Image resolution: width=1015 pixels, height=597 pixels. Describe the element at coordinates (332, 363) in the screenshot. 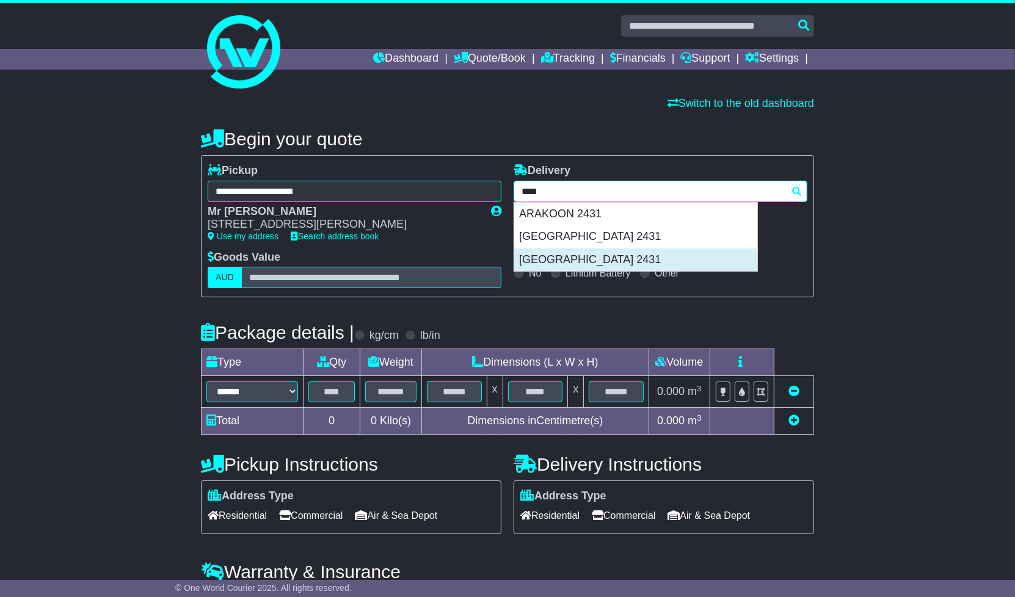

I see `td: Qty` at that location.